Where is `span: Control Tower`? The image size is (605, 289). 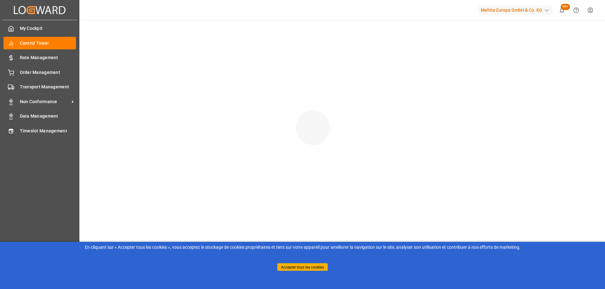 span: Control Tower is located at coordinates (48, 43).